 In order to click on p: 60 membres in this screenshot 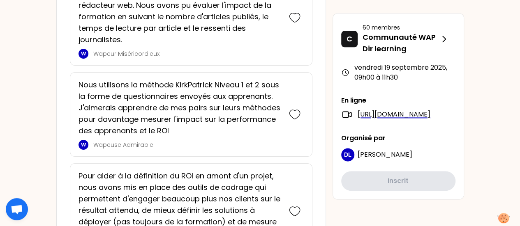, I will do `click(401, 28)`.